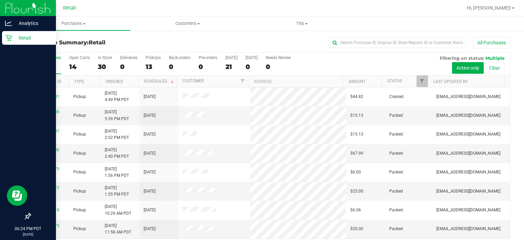 Image resolution: width=524 pixels, height=240 pixels. What do you see at coordinates (114, 81) in the screenshot?
I see `a: Ordered` at bounding box center [114, 81].